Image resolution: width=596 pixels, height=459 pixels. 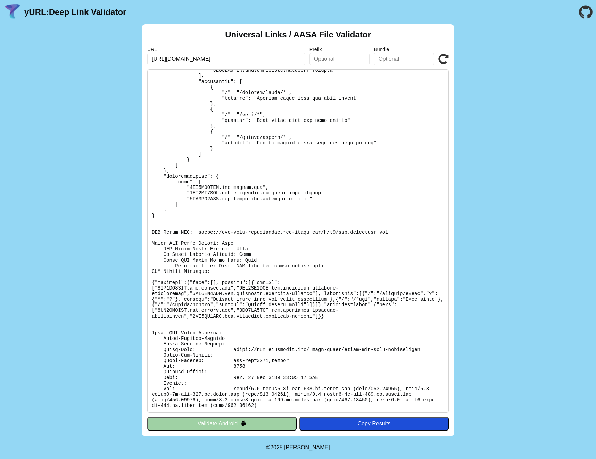 What do you see at coordinates (404, 49) in the screenshot?
I see `label: Bundle` at bounding box center [404, 49].